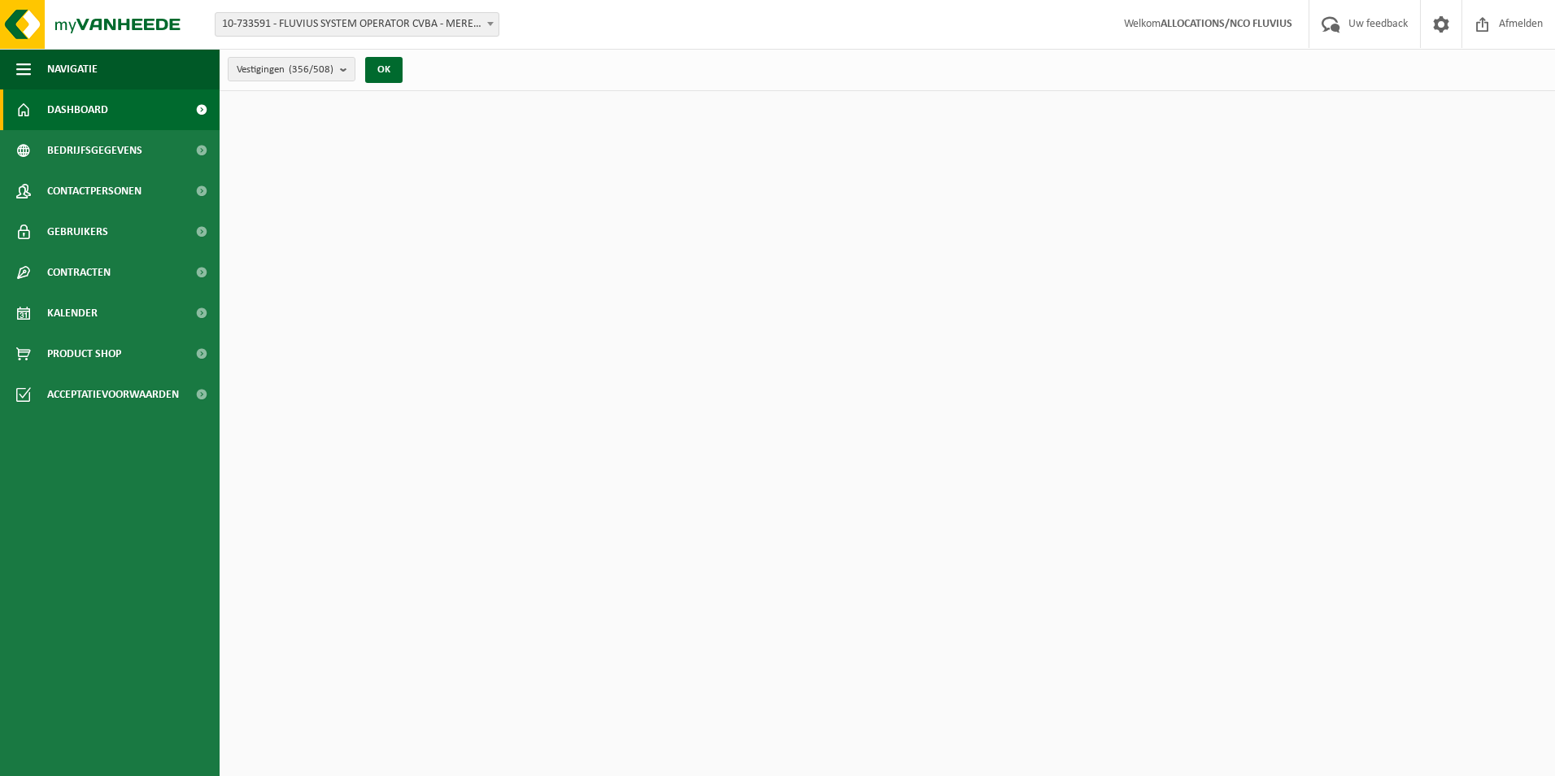  What do you see at coordinates (285, 70) in the screenshot?
I see `span: Vestigingen` at bounding box center [285, 70].